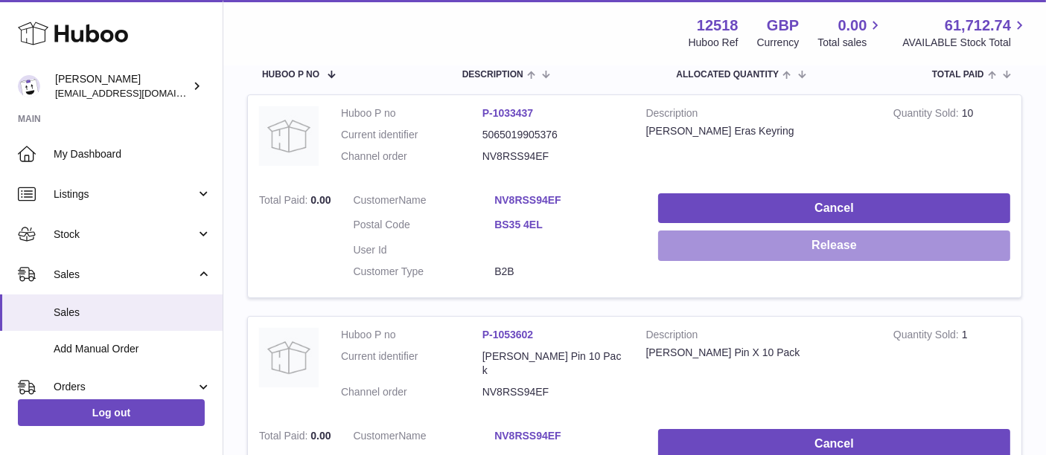 The image size is (1046, 455). Describe the element at coordinates (727, 74) in the screenshot. I see `span: ALLOCATED Quantity` at that location.